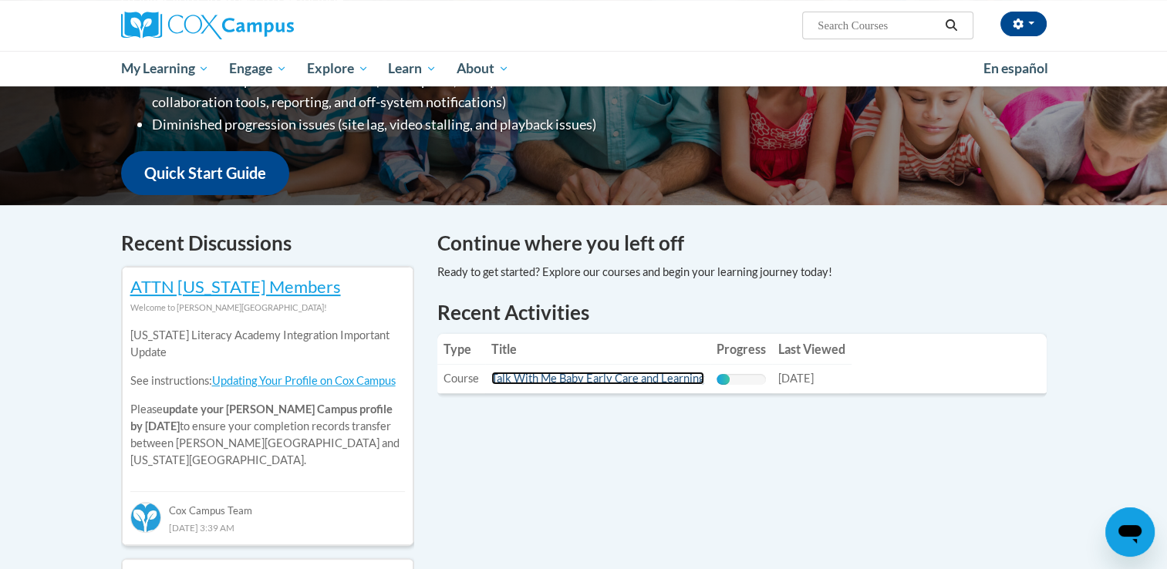 Image resolution: width=1167 pixels, height=569 pixels. I want to click on a: Updating Your Profile on Cox Campus, so click(304, 380).